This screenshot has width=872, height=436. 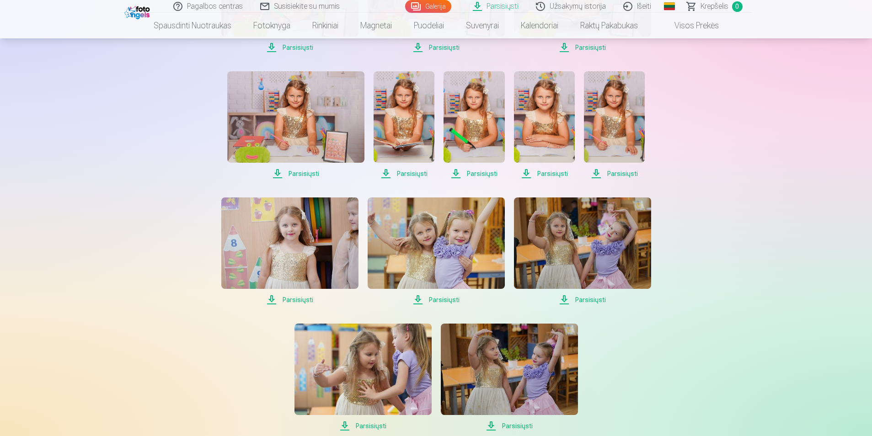 What do you see at coordinates (689, 26) in the screenshot?
I see `a: Visos prekės` at bounding box center [689, 26].